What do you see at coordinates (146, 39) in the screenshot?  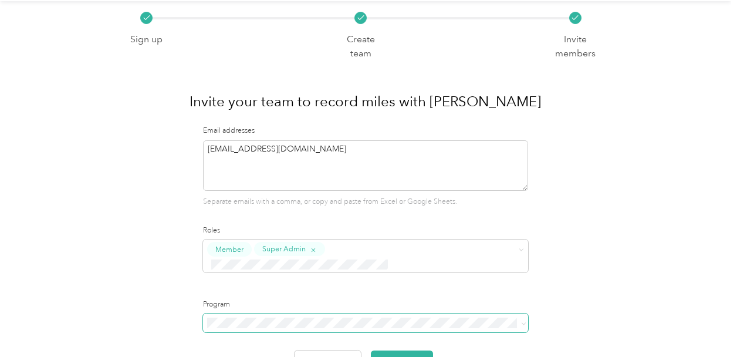 I see `p: Sign up` at bounding box center [146, 39].